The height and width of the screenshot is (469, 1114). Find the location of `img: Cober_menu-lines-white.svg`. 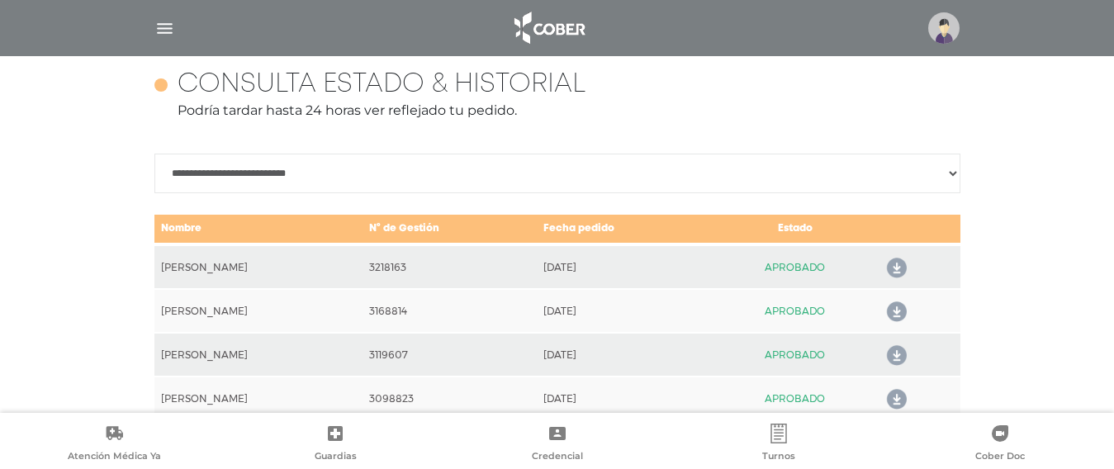

img: Cober_menu-lines-white.svg is located at coordinates (164, 28).